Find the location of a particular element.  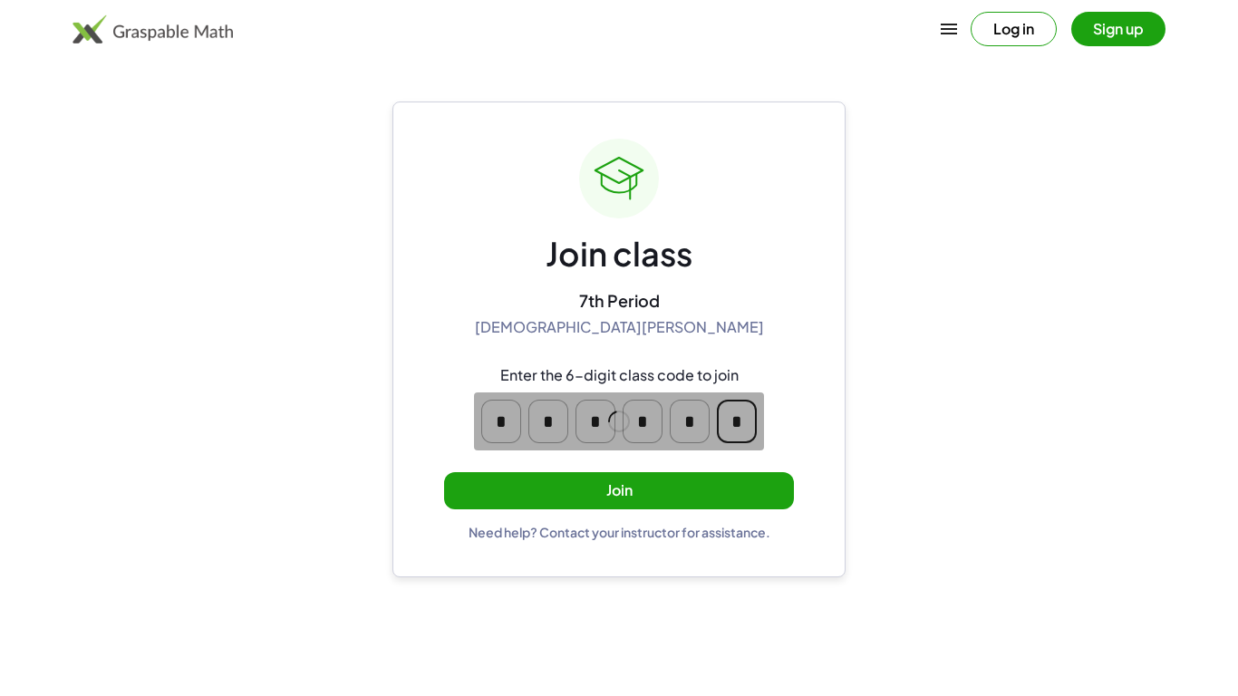

button: Join is located at coordinates (619, 490).